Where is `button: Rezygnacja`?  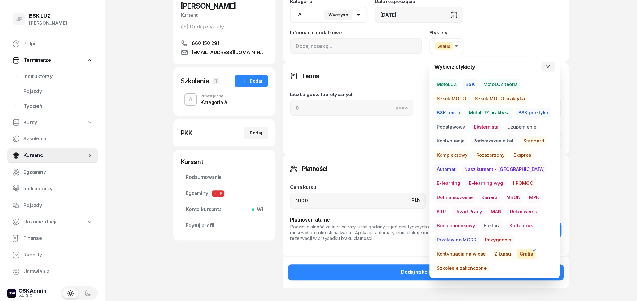 button: Rezygnacja is located at coordinates (498, 240).